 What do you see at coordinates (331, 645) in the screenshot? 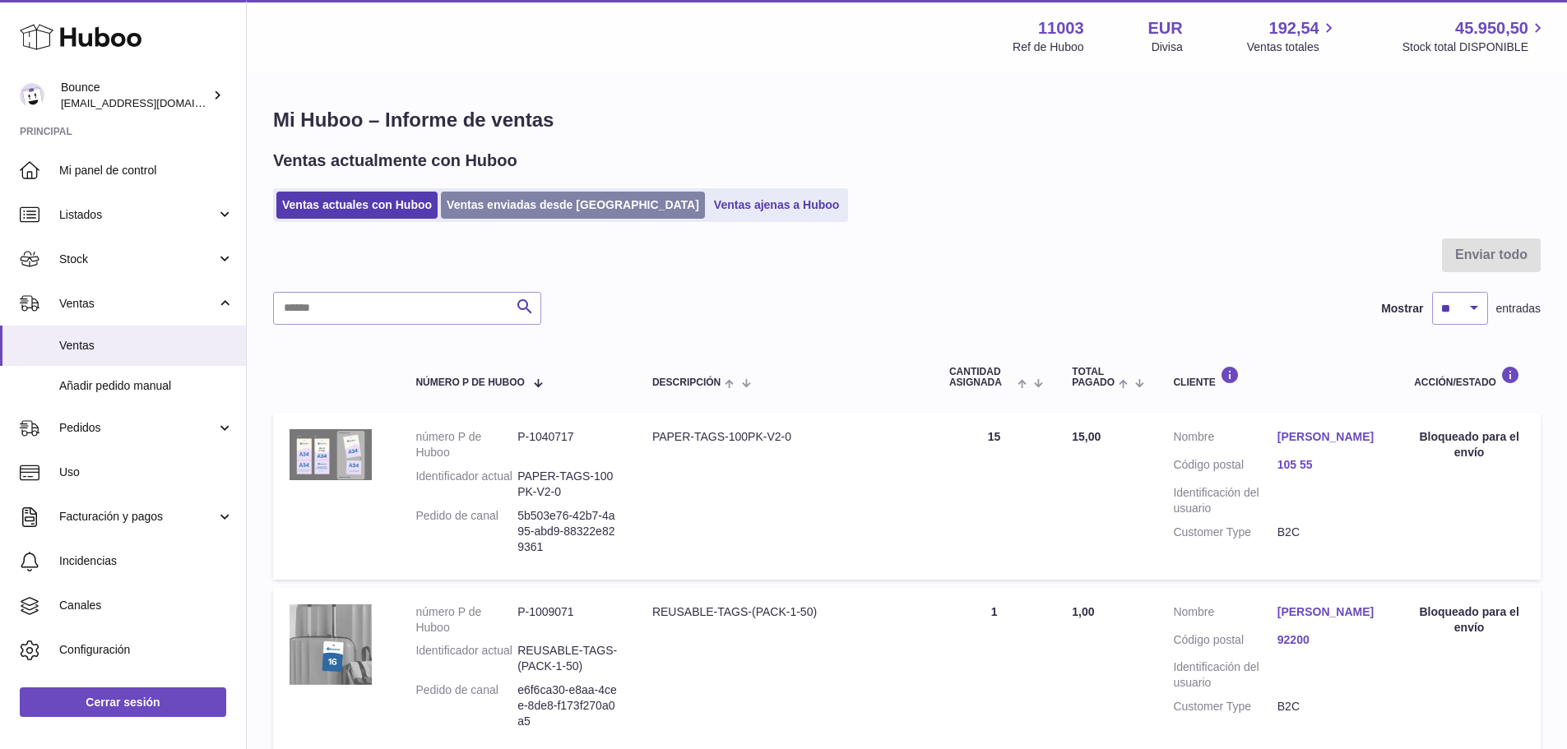
I see `img: 1725531121.png` at bounding box center [331, 645].